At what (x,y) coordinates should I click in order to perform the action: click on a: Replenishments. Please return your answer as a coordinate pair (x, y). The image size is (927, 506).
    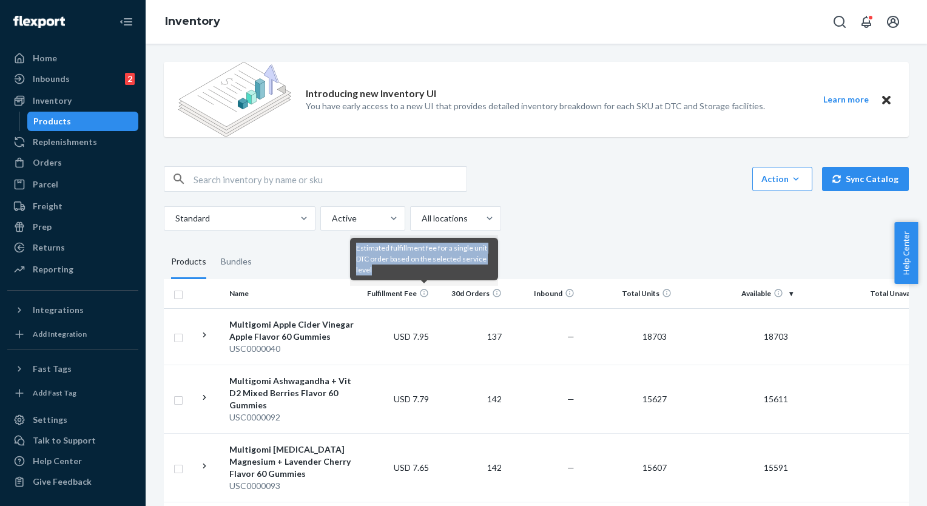
    Looking at the image, I should click on (73, 142).